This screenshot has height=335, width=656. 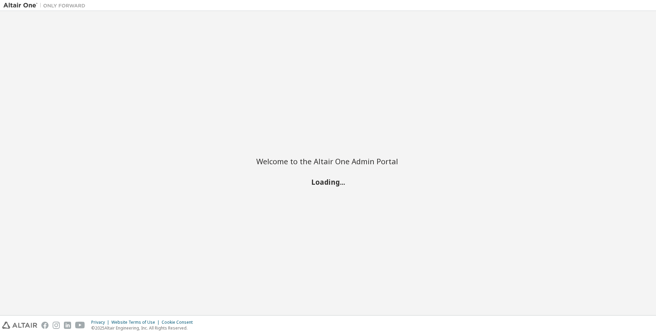 I want to click on img: Altair One, so click(x=46, y=5).